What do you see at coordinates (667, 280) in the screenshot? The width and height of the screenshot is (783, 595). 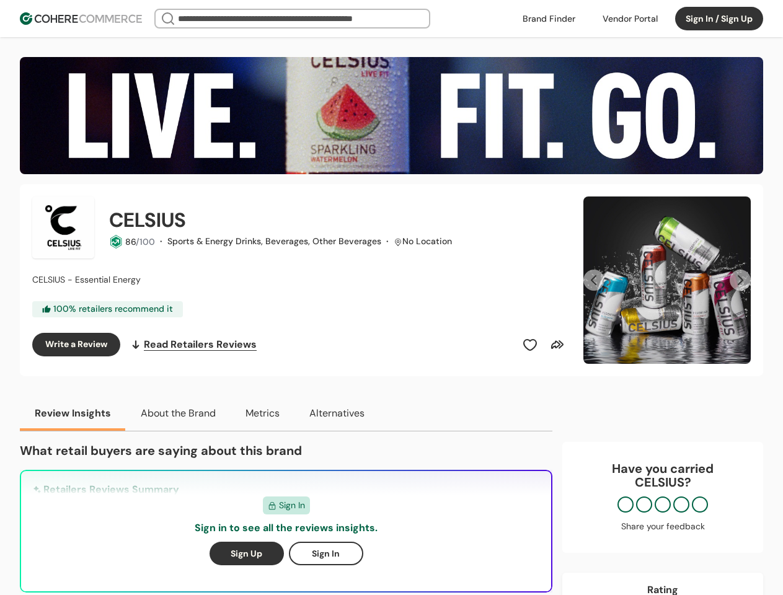 I see `div: Carousel` at bounding box center [667, 280].